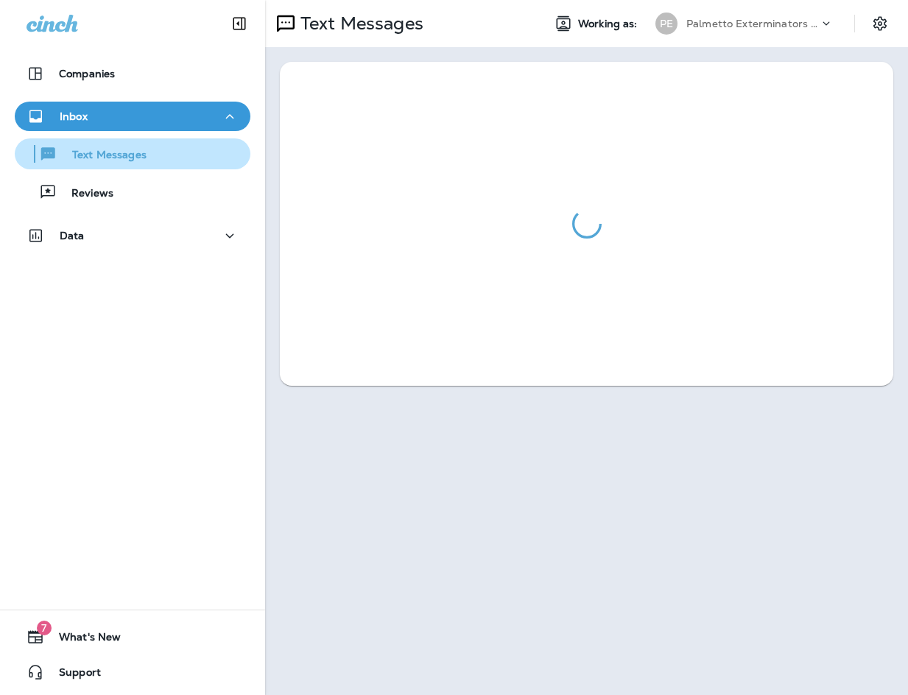 Image resolution: width=908 pixels, height=695 pixels. I want to click on button: Support, so click(133, 672).